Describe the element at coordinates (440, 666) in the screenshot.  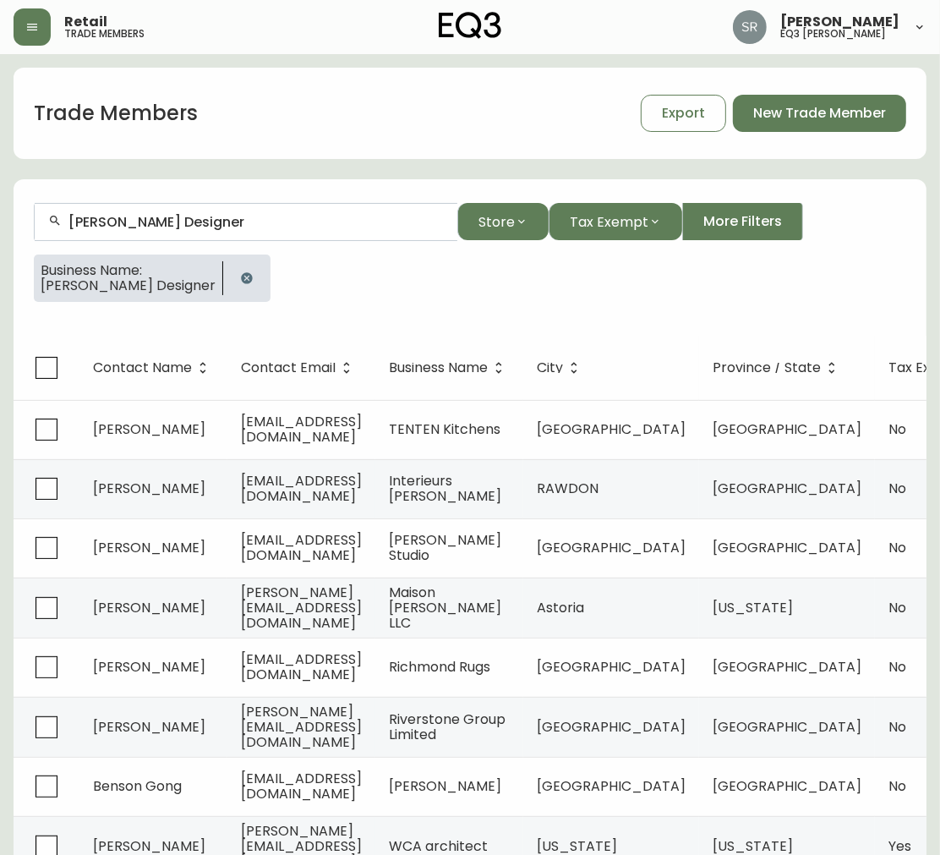
I see `span: Richmond Rugs` at that location.